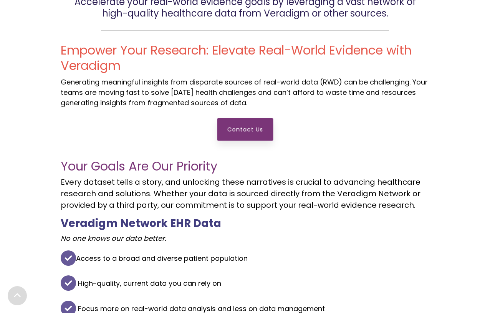  I want to click on span: High-quality, current data you can rely on, so click(149, 283).